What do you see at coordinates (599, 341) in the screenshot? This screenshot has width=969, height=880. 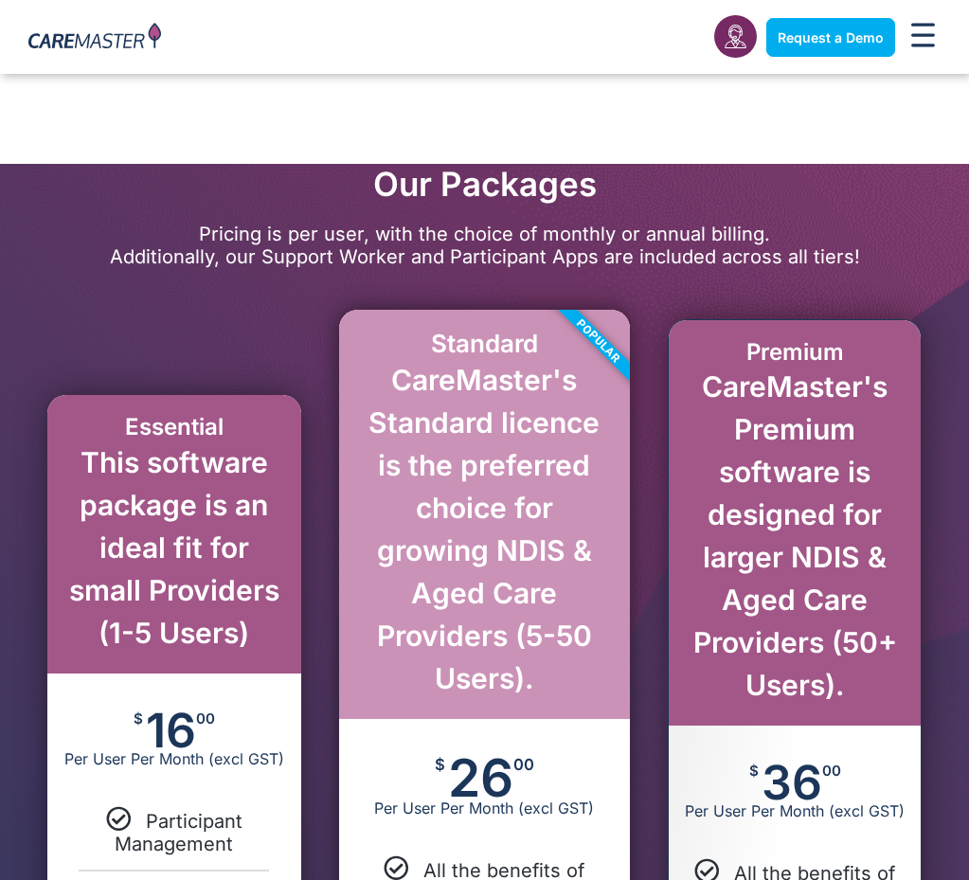 I see `div: Popular` at bounding box center [599, 341].